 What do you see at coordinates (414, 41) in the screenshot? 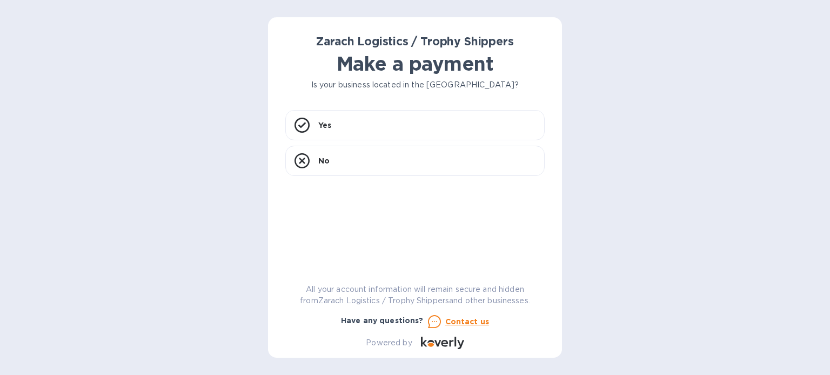
I see `b: Zarach Logistics / Trophy Shippers` at bounding box center [414, 41].